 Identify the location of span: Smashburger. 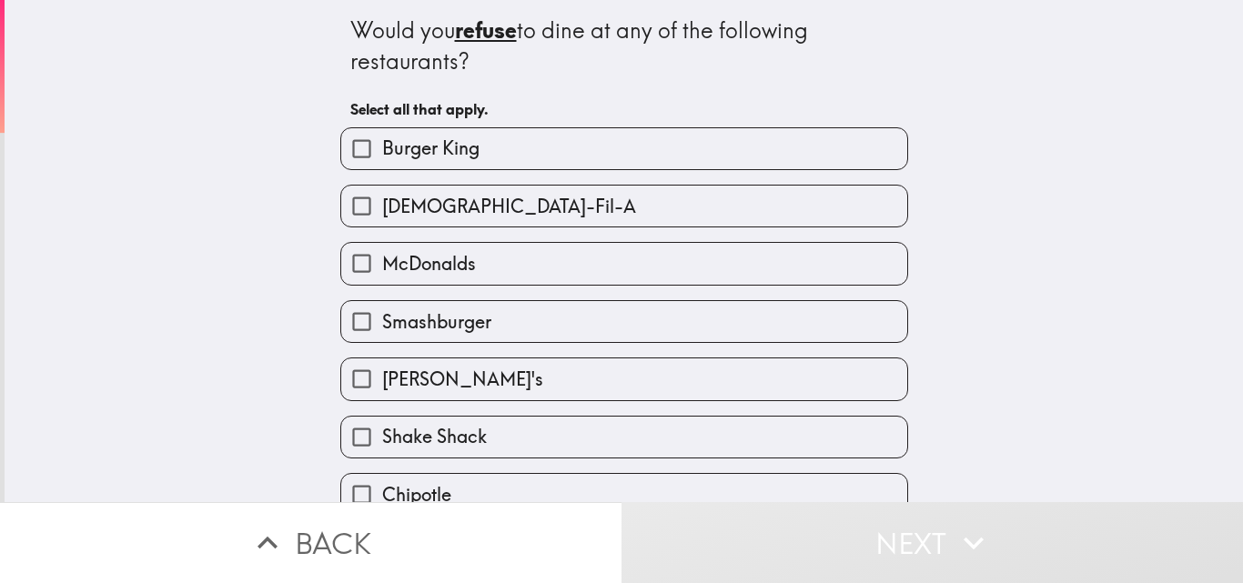
(437, 322).